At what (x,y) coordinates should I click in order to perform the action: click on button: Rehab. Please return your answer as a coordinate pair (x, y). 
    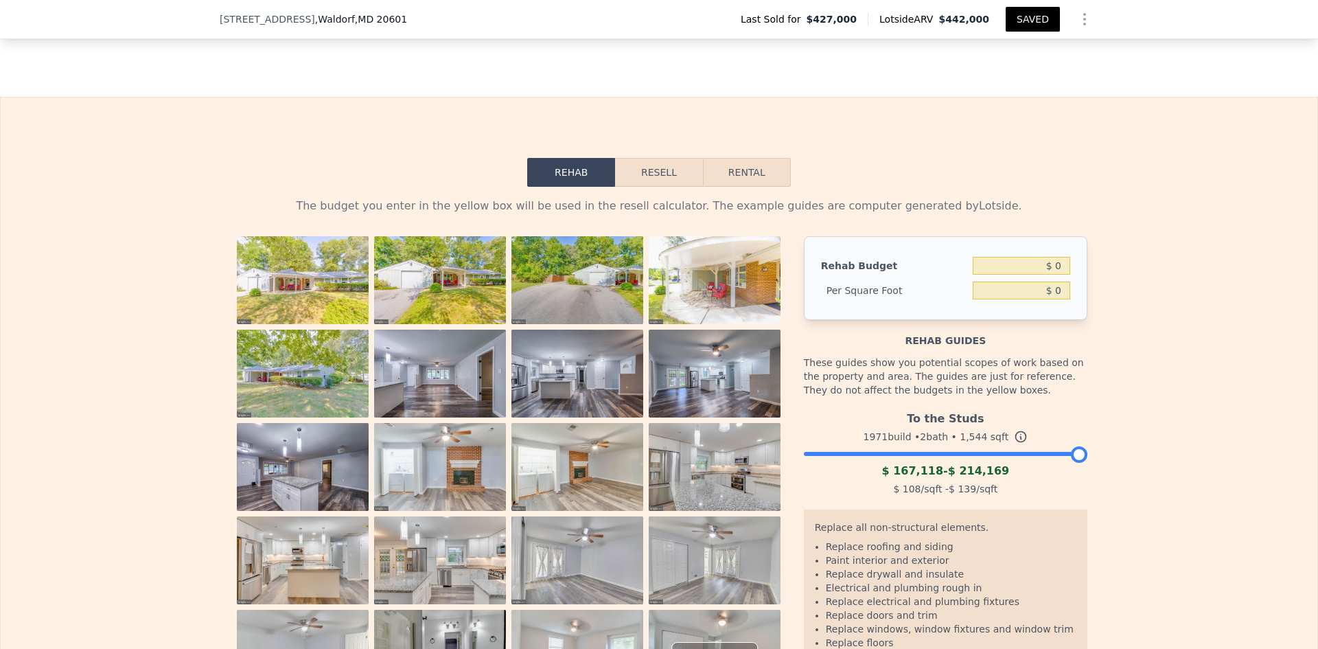
    Looking at the image, I should click on (571, 172).